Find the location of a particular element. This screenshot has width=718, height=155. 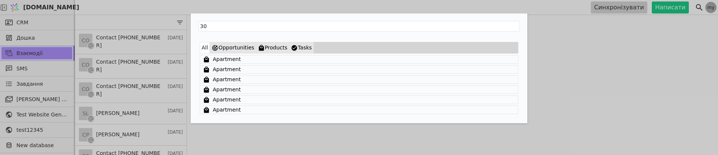

input: Пошук is located at coordinates (359, 26).